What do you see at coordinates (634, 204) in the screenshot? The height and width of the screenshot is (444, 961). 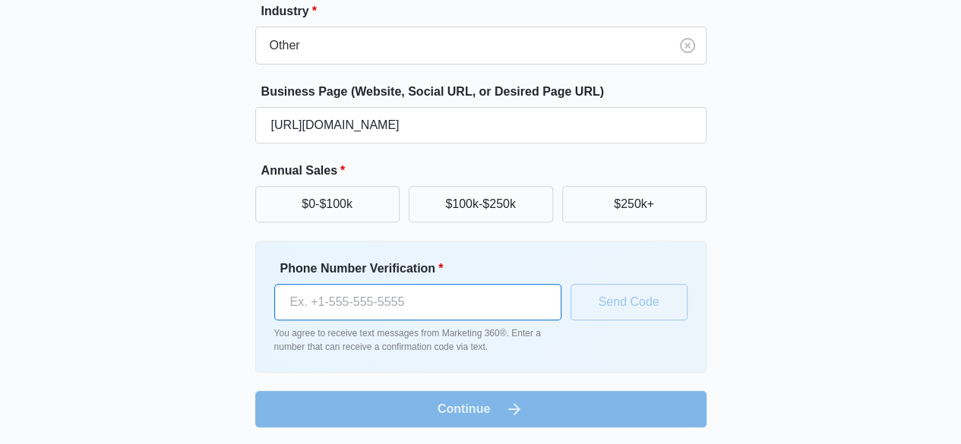 I see `button: $250k+` at bounding box center [634, 204].